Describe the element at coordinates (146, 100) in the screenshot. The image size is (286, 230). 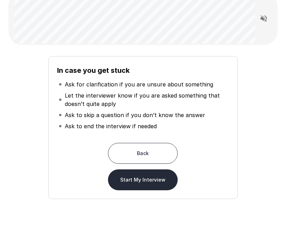
I see `p: Let the interviewer know if you are asked something that doesn’t quite apply` at that location.